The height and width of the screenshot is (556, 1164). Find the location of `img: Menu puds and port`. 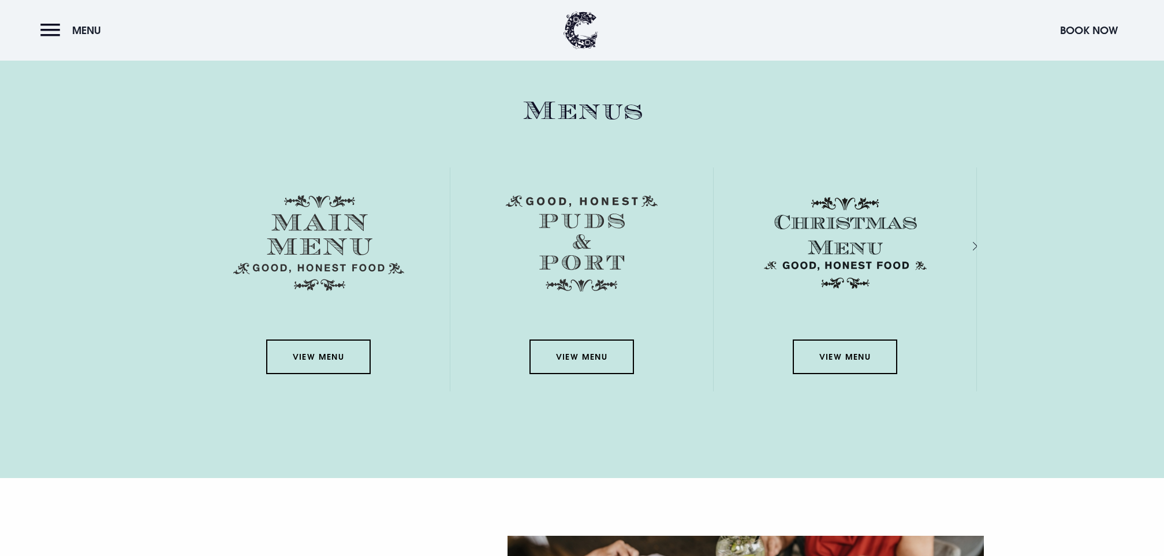

img: Menu puds and port is located at coordinates (581, 244).